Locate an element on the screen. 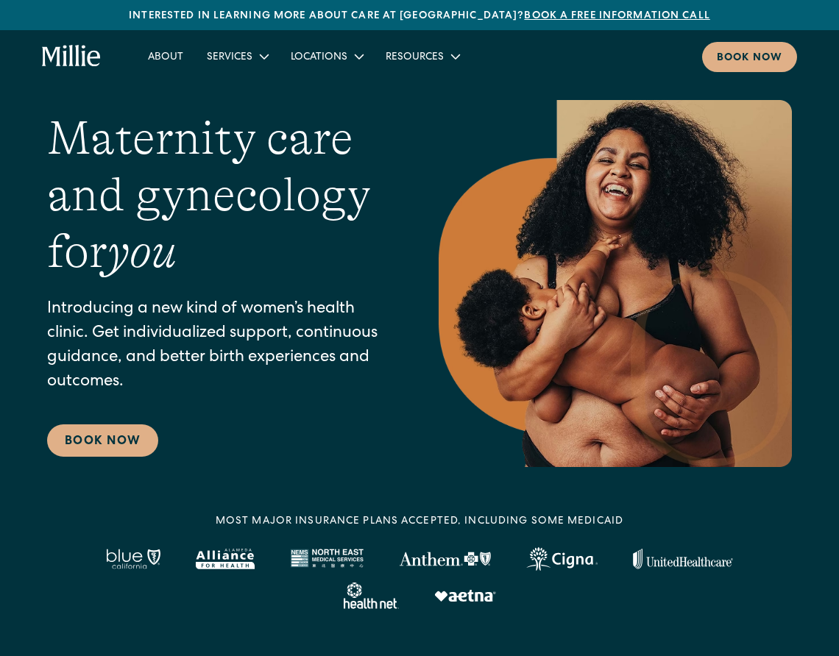 The height and width of the screenshot is (656, 839). a: Book a free information call is located at coordinates (617, 16).